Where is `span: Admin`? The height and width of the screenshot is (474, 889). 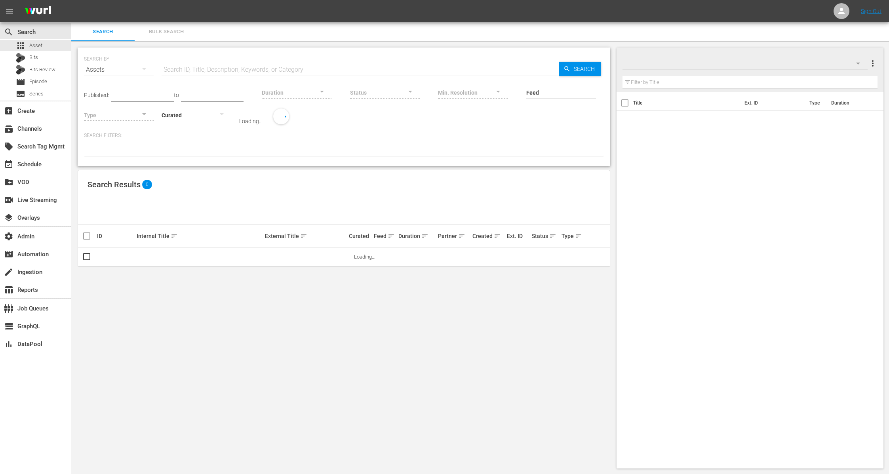
span: Admin is located at coordinates (9, 236).